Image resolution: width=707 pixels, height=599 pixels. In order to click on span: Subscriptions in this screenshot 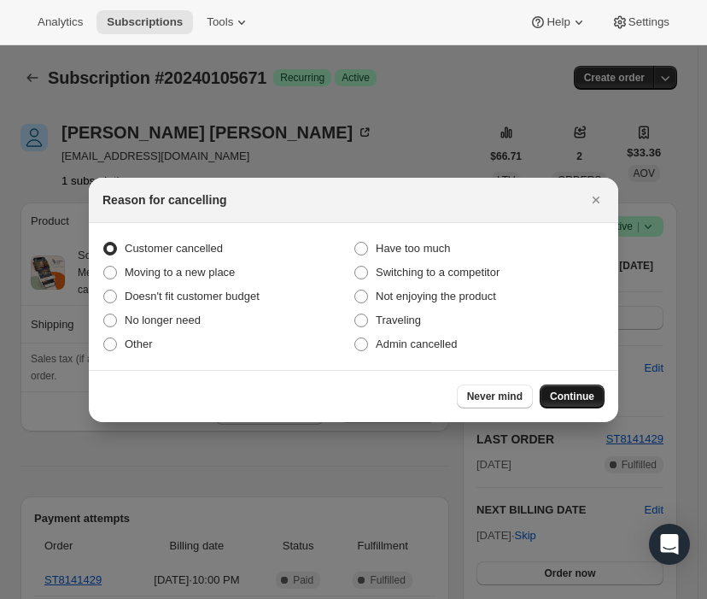, I will do `click(144, 22)`.